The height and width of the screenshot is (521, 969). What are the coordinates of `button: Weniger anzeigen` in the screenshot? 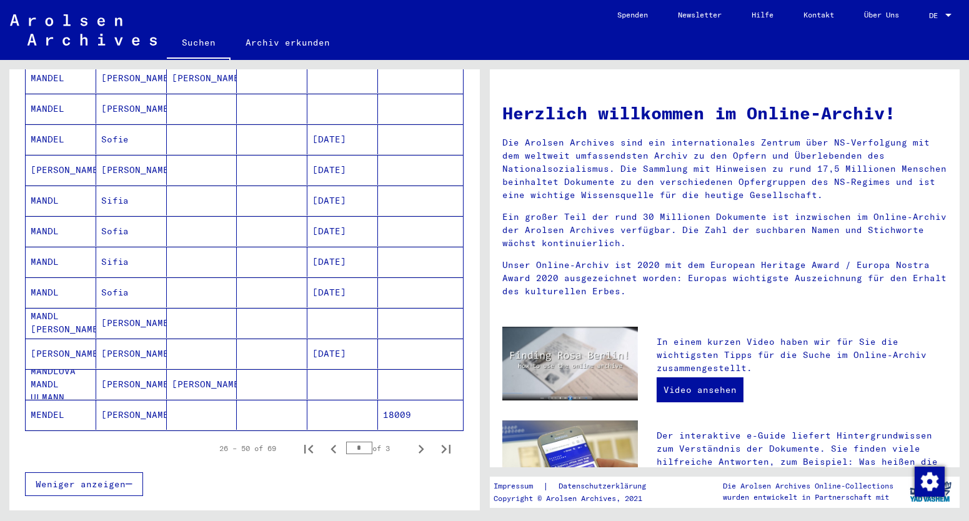 It's located at (84, 484).